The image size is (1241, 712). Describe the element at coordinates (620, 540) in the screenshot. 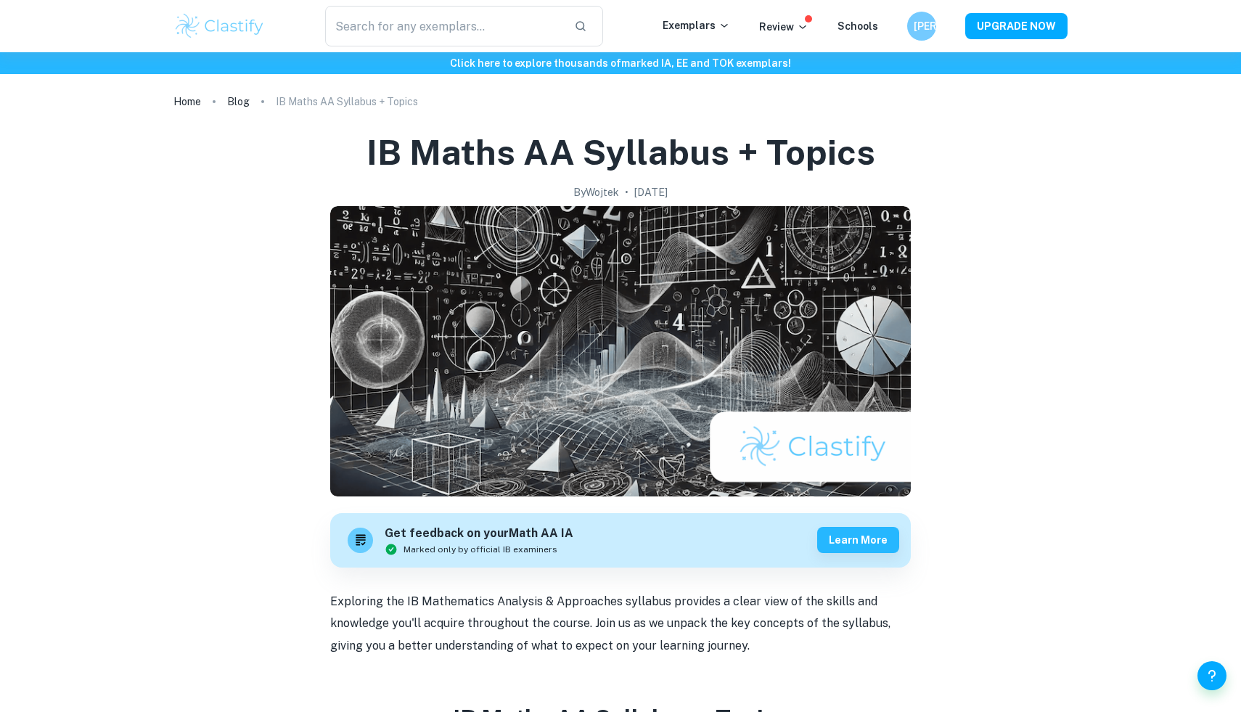

I see `a: Get feedback on yourMath AA IAMarked only by official IB examinersLearn more` at that location.